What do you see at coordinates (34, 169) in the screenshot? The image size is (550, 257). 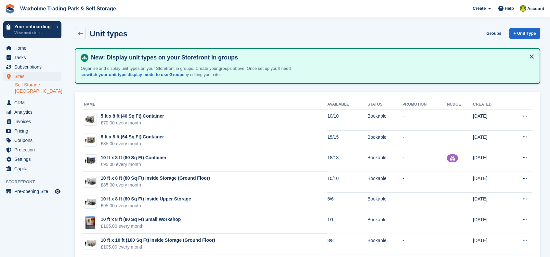 I see `span: Capital` at bounding box center [34, 169].